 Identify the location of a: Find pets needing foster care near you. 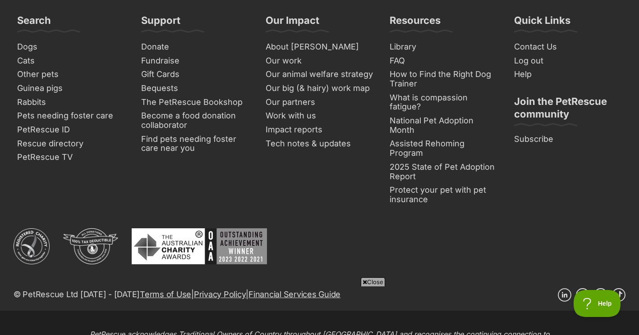
(195, 144).